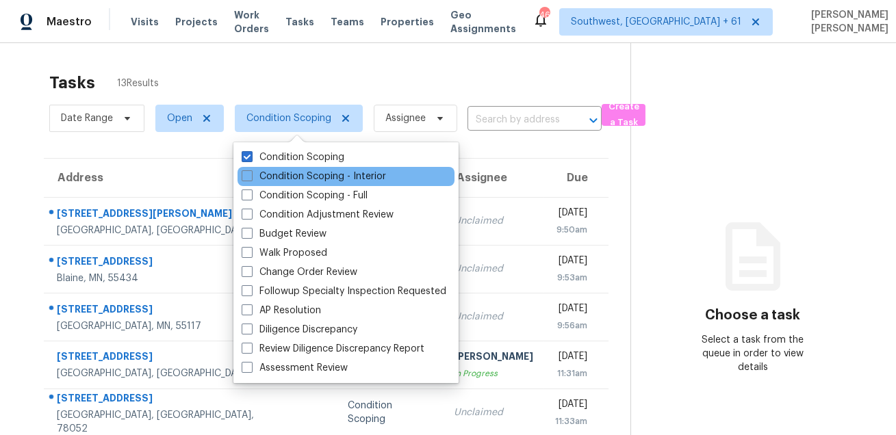 Image resolution: width=896 pixels, height=435 pixels. I want to click on label: Change Order Review, so click(299, 272).